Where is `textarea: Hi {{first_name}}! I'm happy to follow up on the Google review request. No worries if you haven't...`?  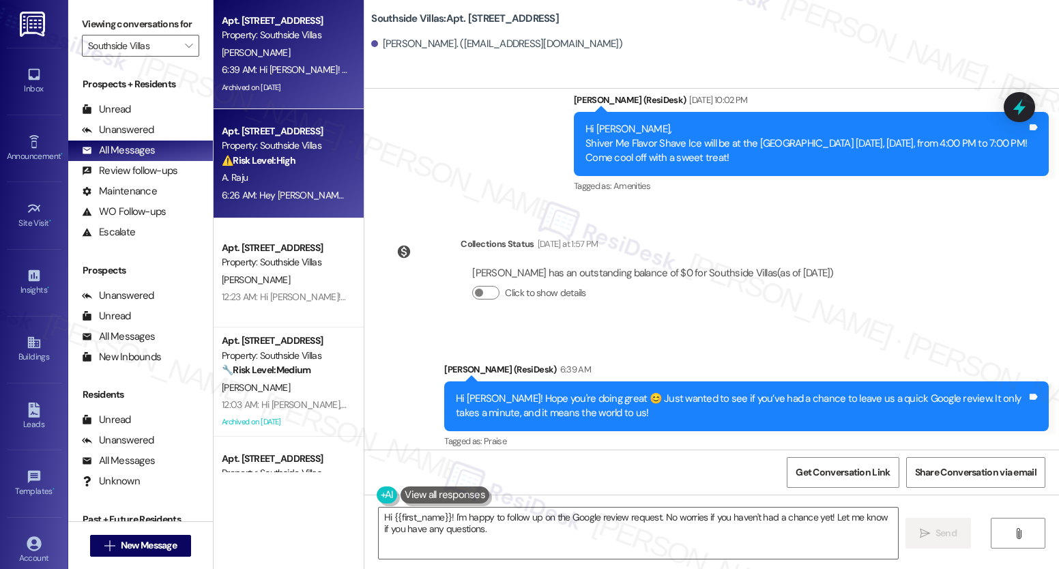 textarea: Hi {{first_name}}! I'm happy to follow up on the Google review request. No worries if you haven't... is located at coordinates (638, 533).